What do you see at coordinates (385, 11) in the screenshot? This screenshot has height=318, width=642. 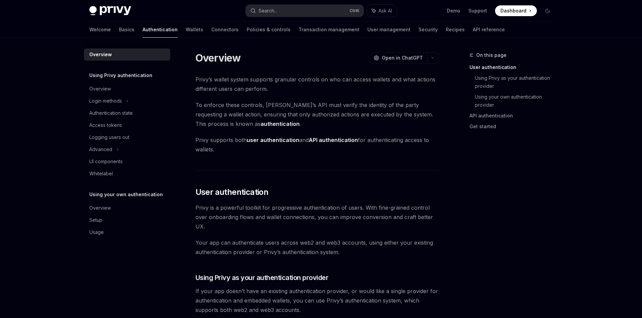 I see `span: Ask AI` at bounding box center [385, 11].